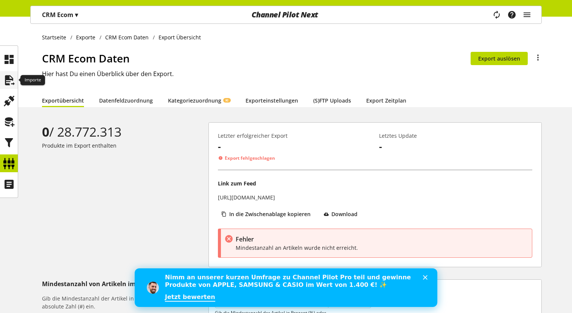 This screenshot has height=313, width=572. Describe the element at coordinates (343, 215) in the screenshot. I see `a: Download` at that location.